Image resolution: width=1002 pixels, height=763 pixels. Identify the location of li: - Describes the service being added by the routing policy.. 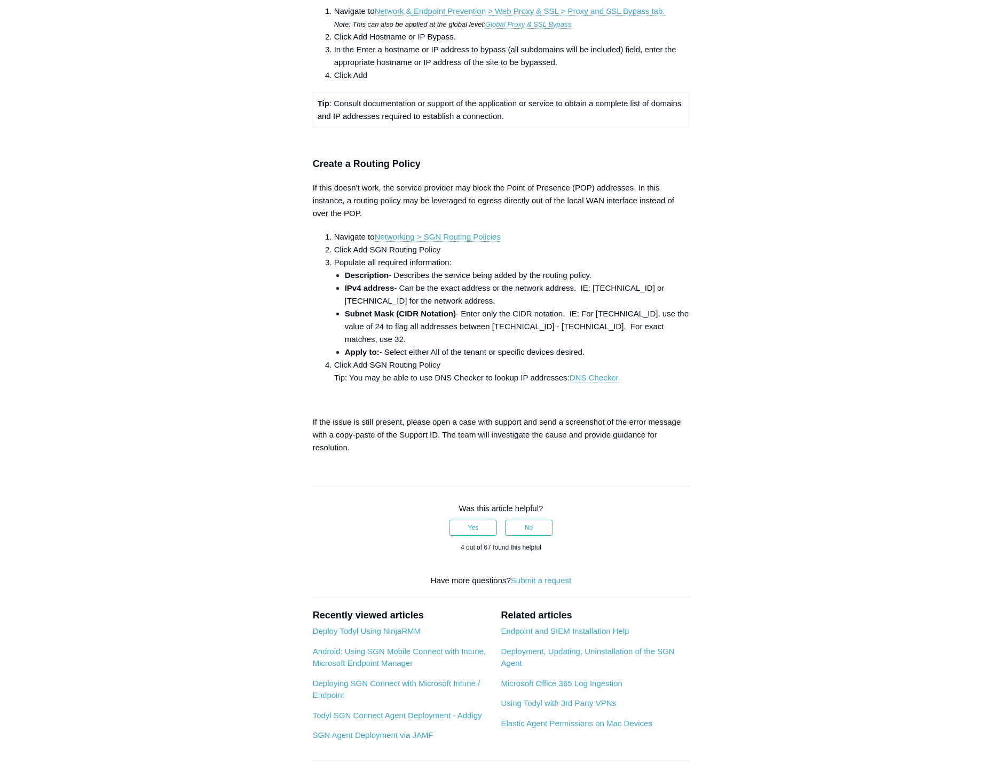
(517, 275).